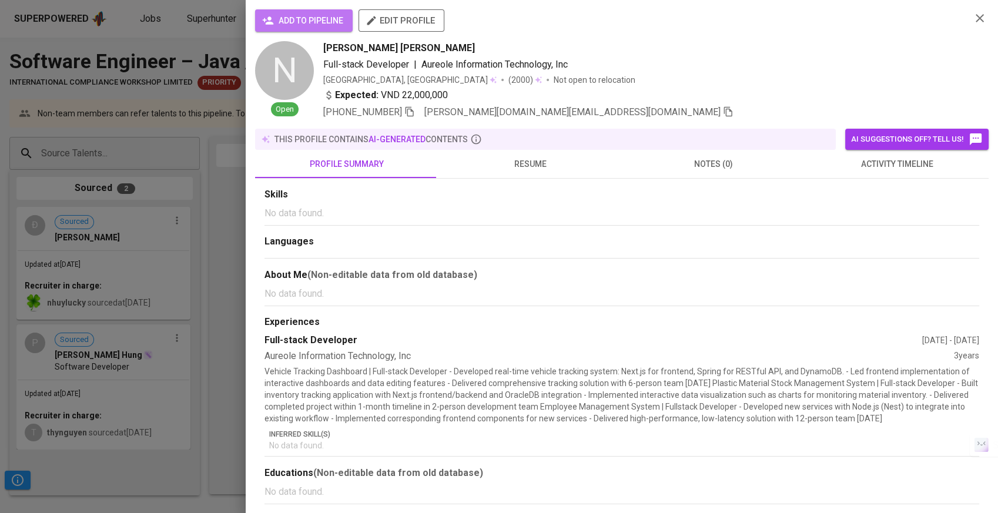  What do you see at coordinates (285, 71) in the screenshot?
I see `div: N` at bounding box center [285, 71].